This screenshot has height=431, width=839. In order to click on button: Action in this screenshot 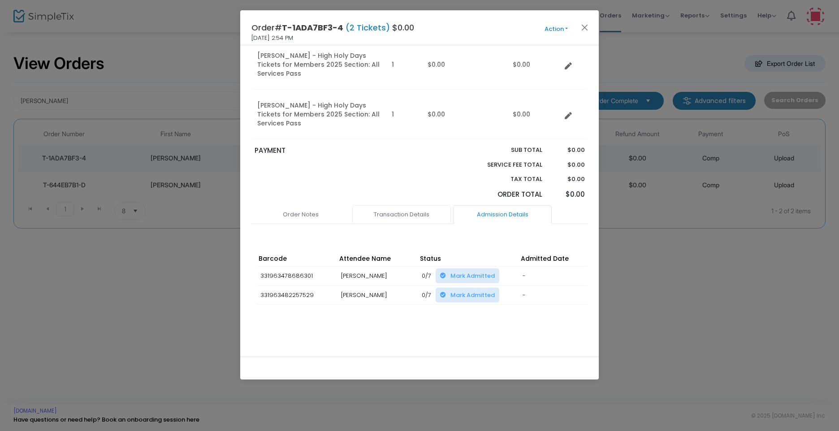, I will do `click(556, 29)`.